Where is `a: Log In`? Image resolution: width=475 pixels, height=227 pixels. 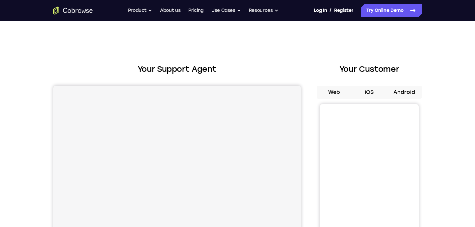
a: Log In is located at coordinates (320, 11).